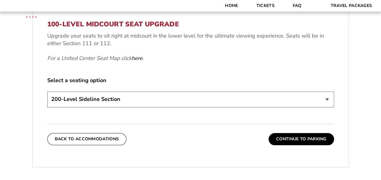  I want to click on button: Continue To Parking, so click(301, 139).